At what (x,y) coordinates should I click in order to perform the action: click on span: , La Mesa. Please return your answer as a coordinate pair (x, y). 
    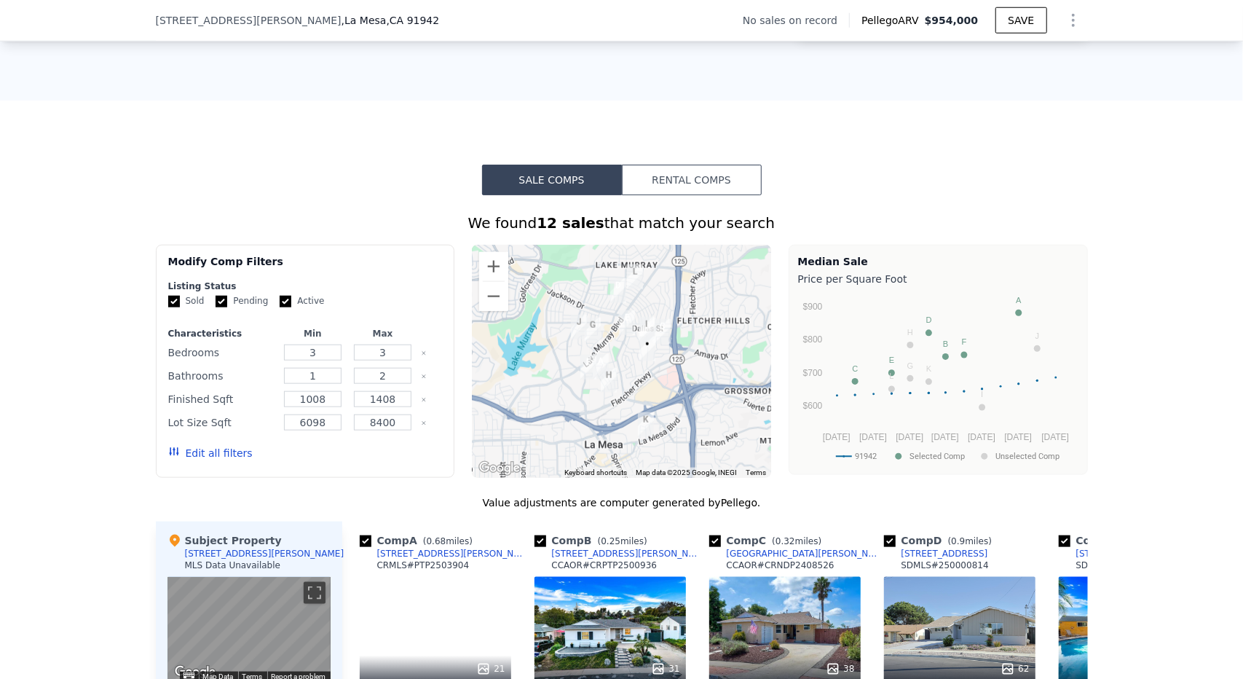
    Looking at the image, I should click on (390, 20).